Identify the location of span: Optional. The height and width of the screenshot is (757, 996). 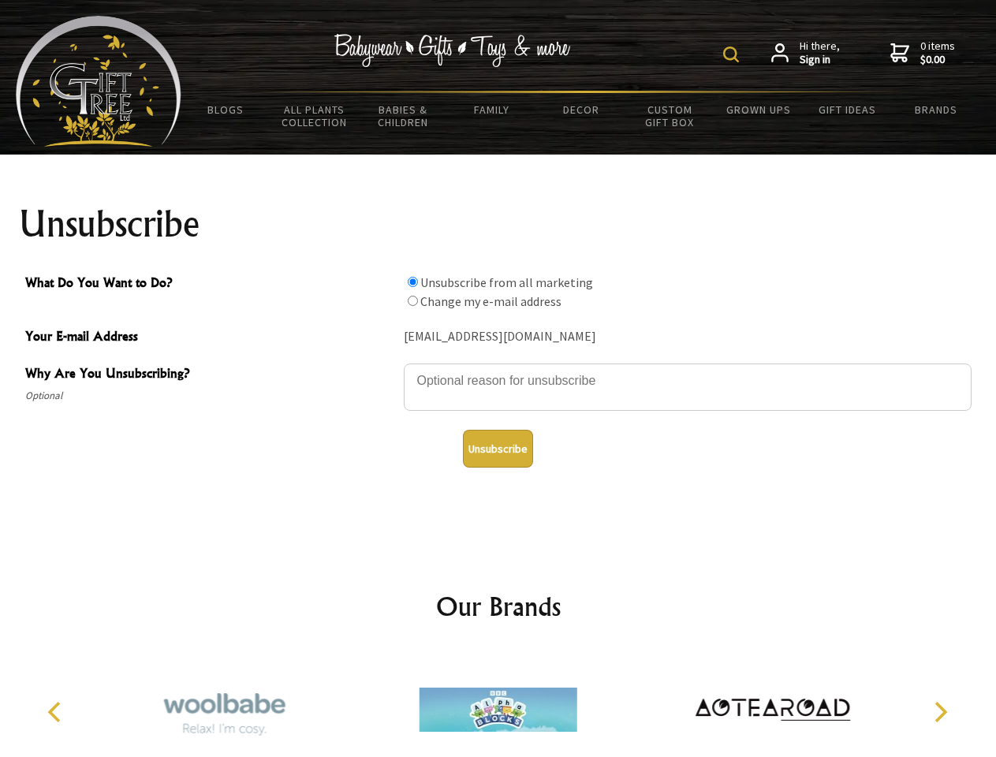
(211, 396).